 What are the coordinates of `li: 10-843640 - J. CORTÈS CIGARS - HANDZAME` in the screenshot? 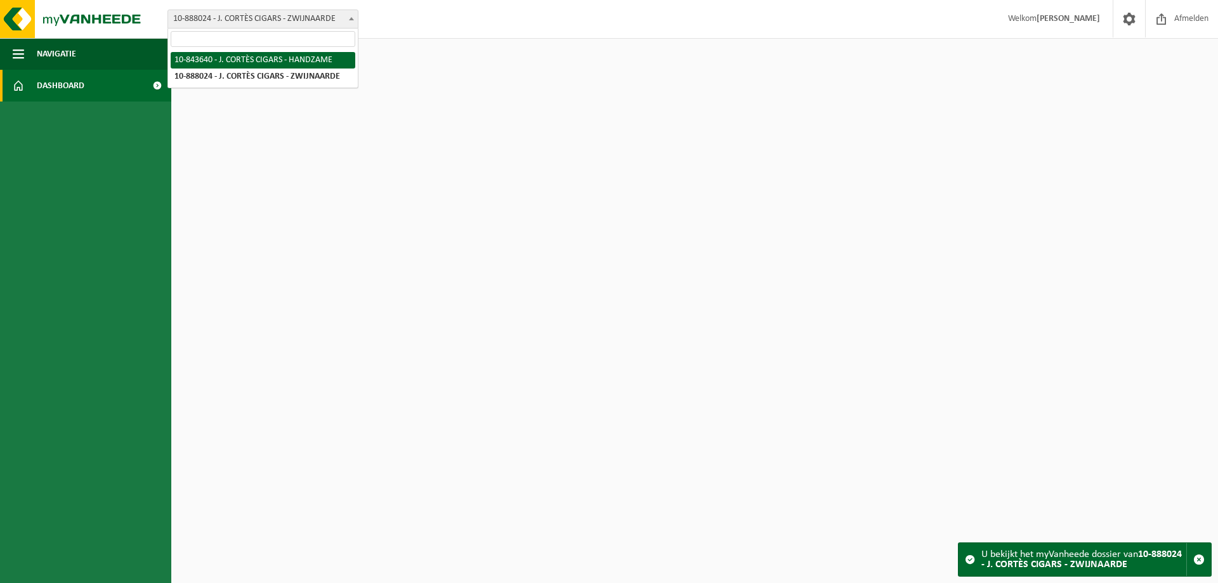 It's located at (263, 60).